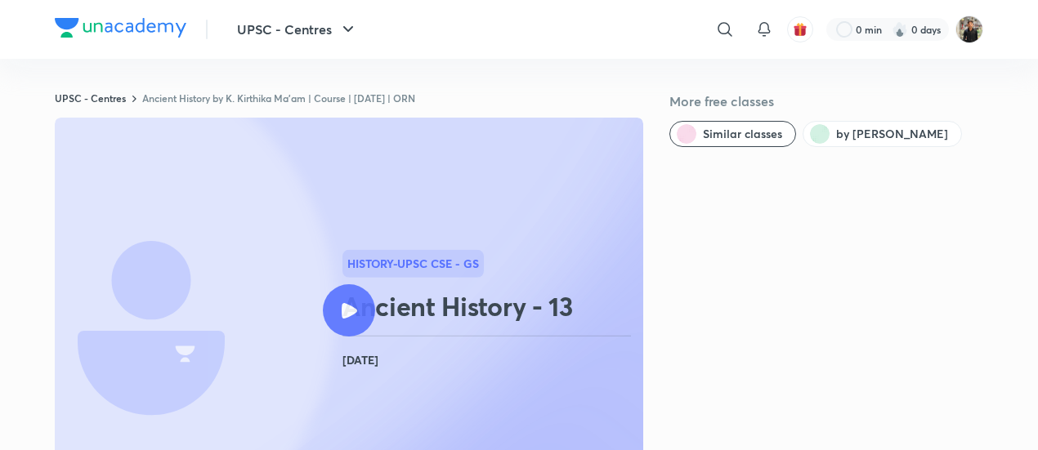  Describe the element at coordinates (742, 134) in the screenshot. I see `span: Similar classes` at that location.